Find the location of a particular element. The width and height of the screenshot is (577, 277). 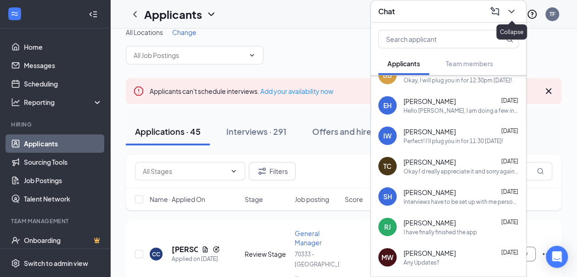

div: Review Stage is located at coordinates (267, 254).